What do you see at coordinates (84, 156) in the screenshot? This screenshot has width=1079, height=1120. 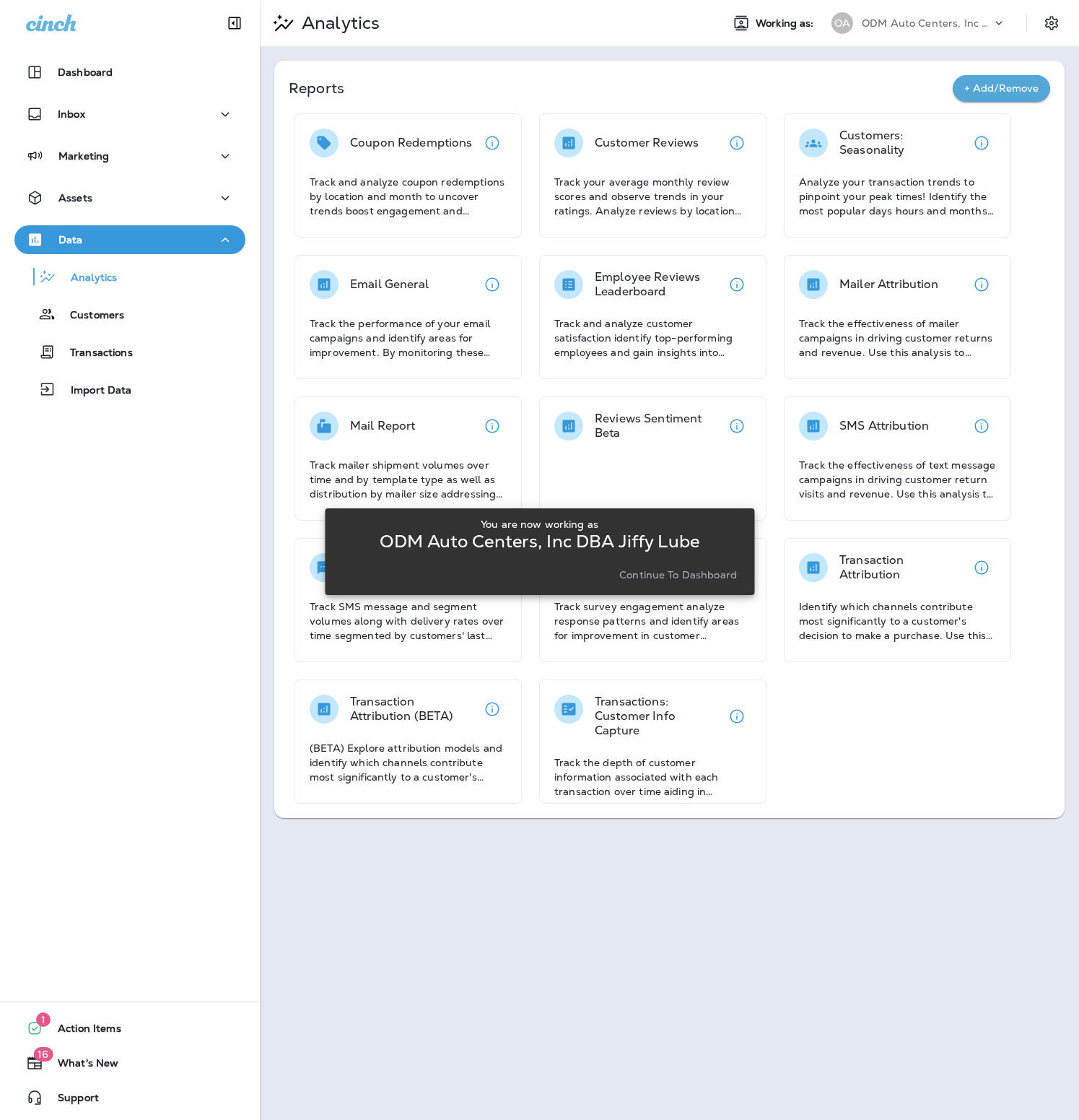 I see `p: Marketing` at bounding box center [84, 156].